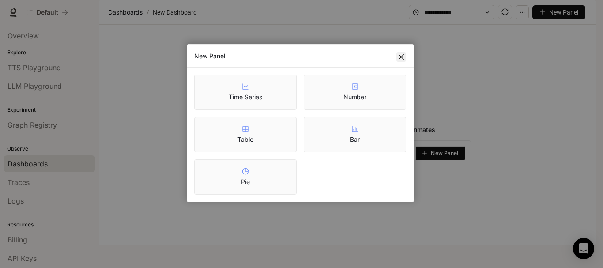 This screenshot has height=268, width=603. What do you see at coordinates (355, 97) in the screenshot?
I see `article: Number` at bounding box center [355, 97].